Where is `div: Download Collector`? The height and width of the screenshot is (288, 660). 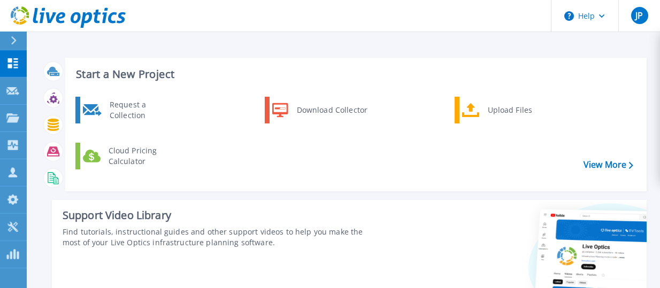
div: Download Collector is located at coordinates (331, 110).